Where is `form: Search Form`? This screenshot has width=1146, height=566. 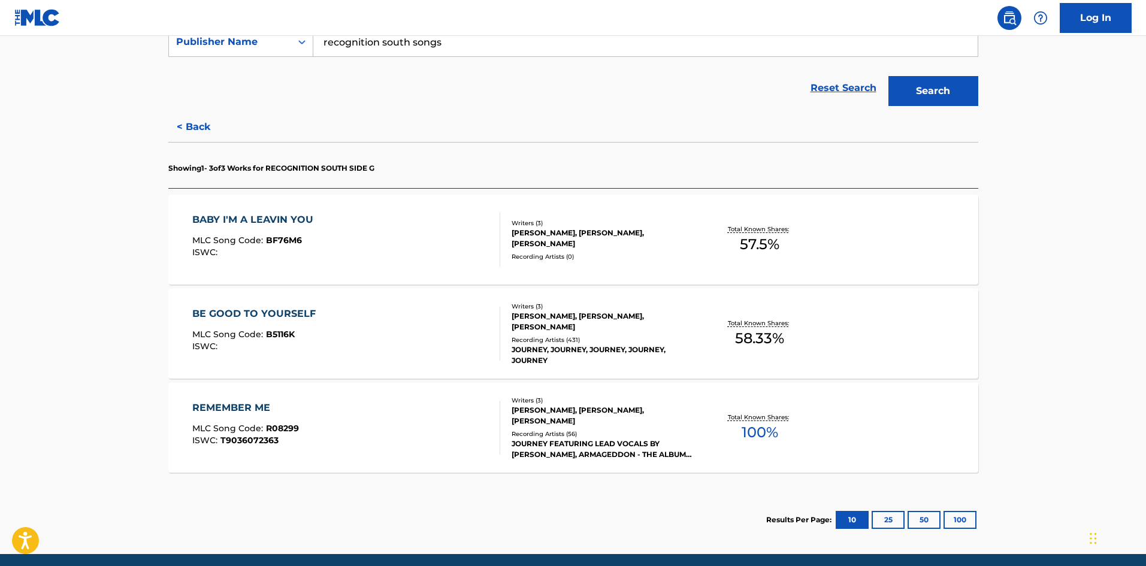 form: Search Form is located at coordinates (573, 69).